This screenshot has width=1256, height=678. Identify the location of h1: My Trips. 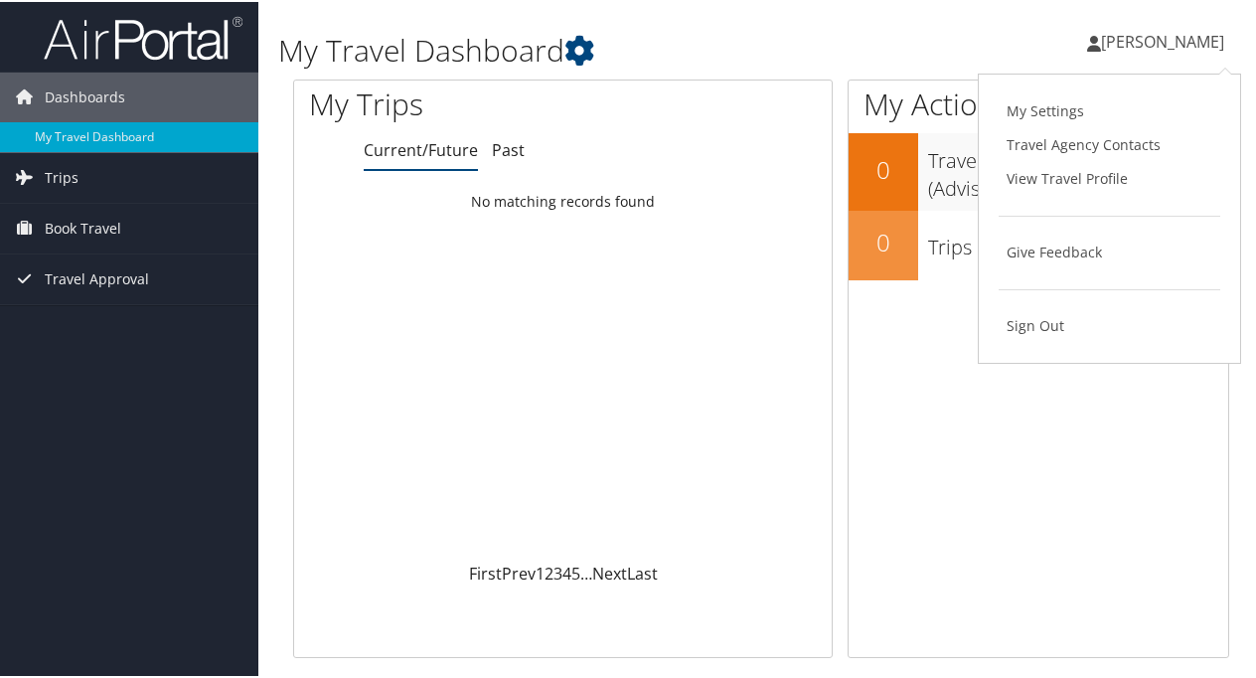
(451, 102).